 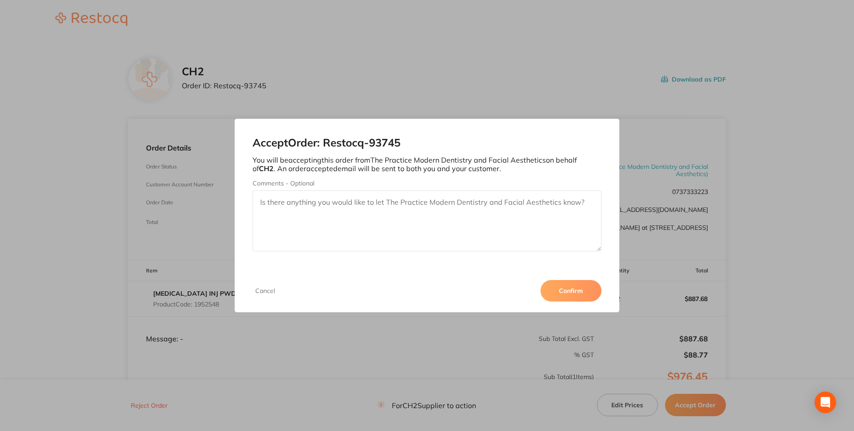 What do you see at coordinates (266, 168) in the screenshot?
I see `b: CH2` at bounding box center [266, 168].